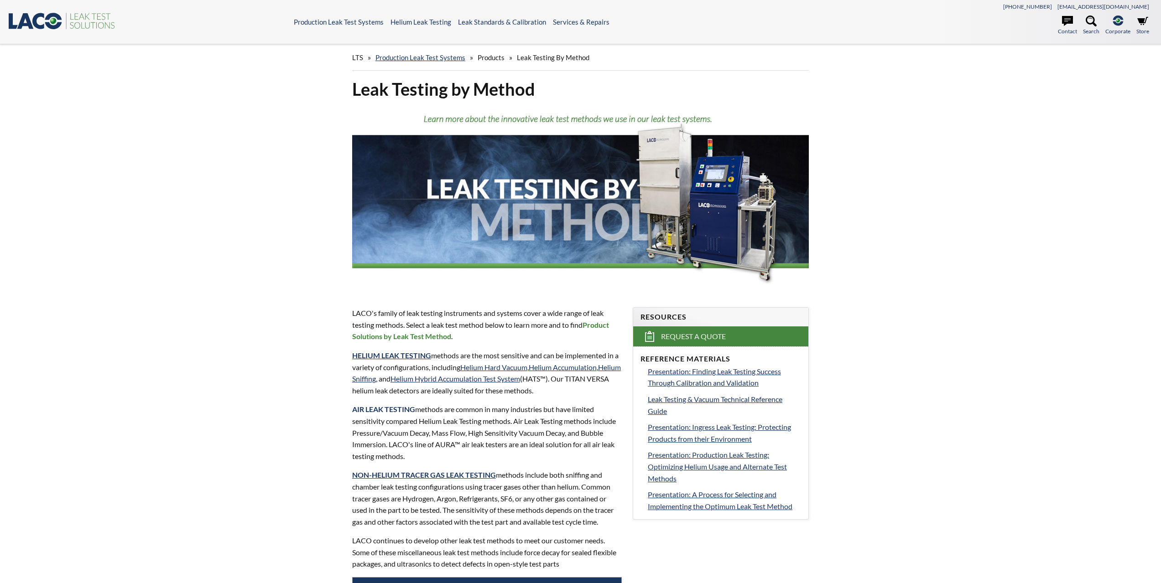 The height and width of the screenshot is (583, 1161). I want to click on span: Request a Quote, so click(693, 337).